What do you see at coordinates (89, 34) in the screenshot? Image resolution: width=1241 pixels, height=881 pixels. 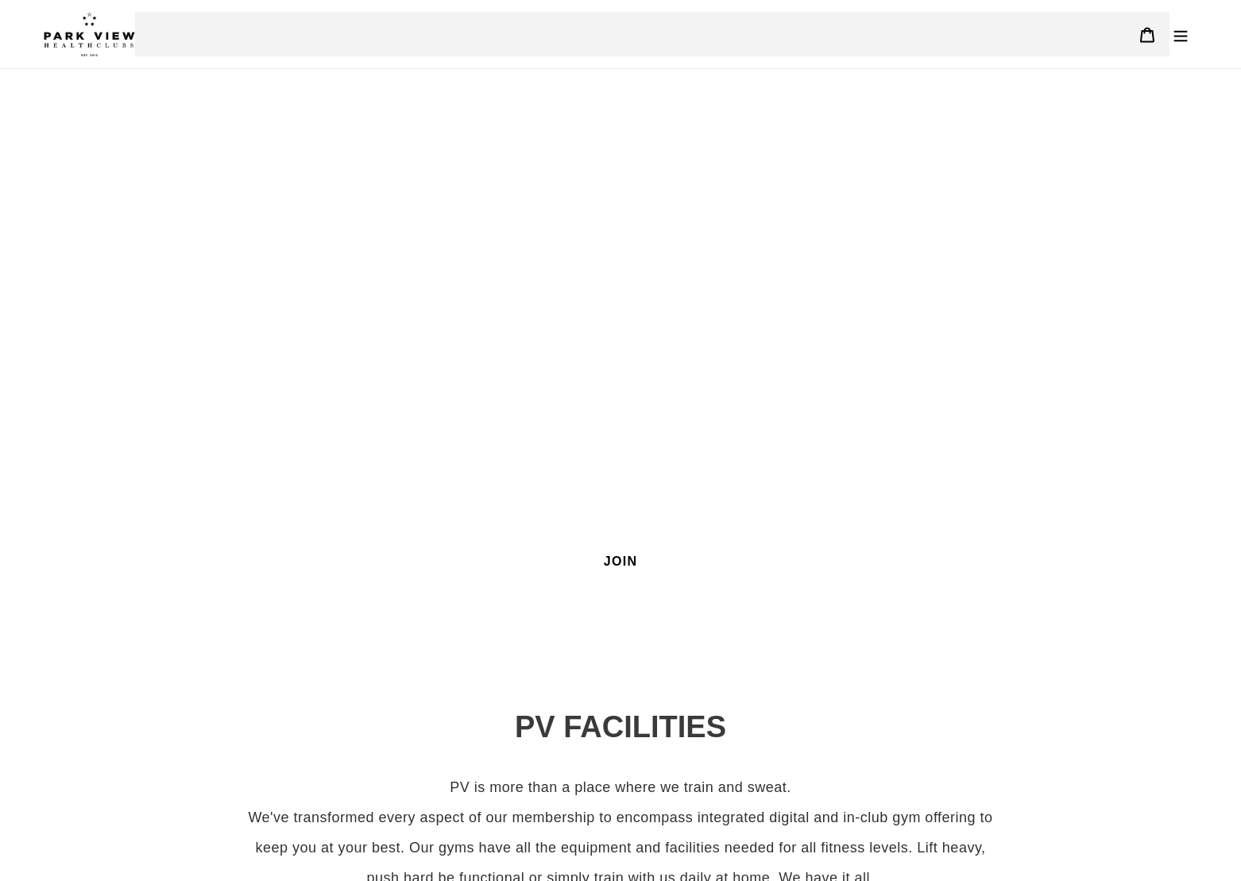 I see `img: Park view health clubs is a gym near you.` at bounding box center [89, 34].